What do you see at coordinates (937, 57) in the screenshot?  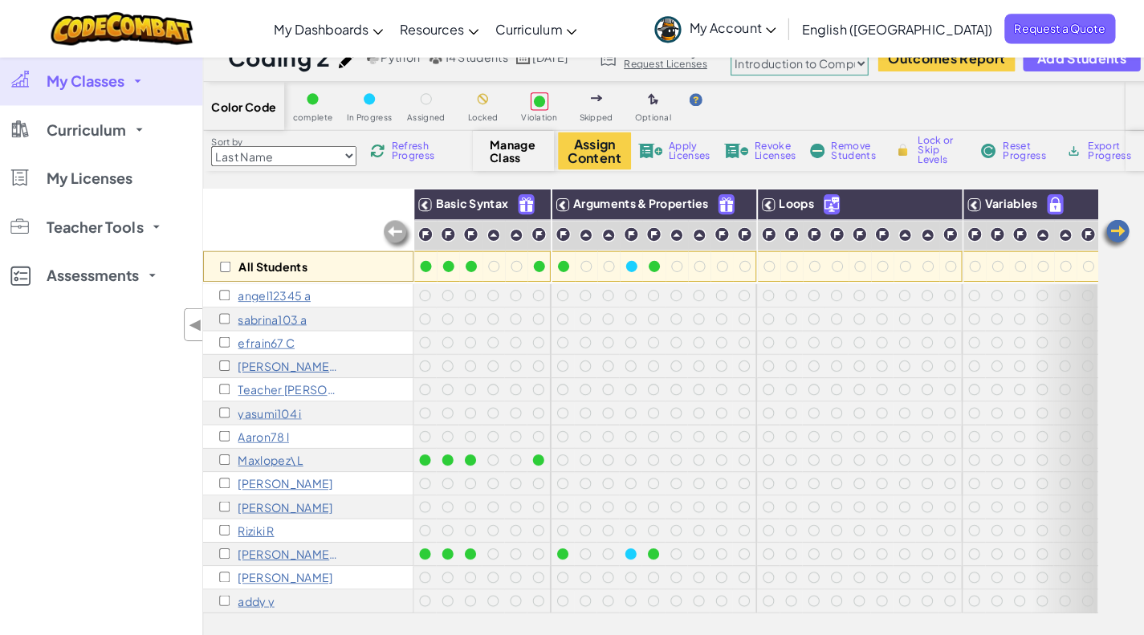 I see `button: Outcomes Report` at bounding box center [937, 57].